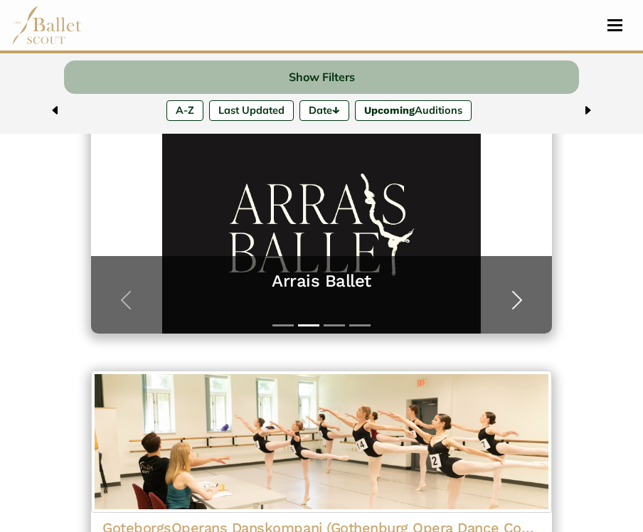  Describe the element at coordinates (325, 110) in the screenshot. I see `label: Date` at that location.